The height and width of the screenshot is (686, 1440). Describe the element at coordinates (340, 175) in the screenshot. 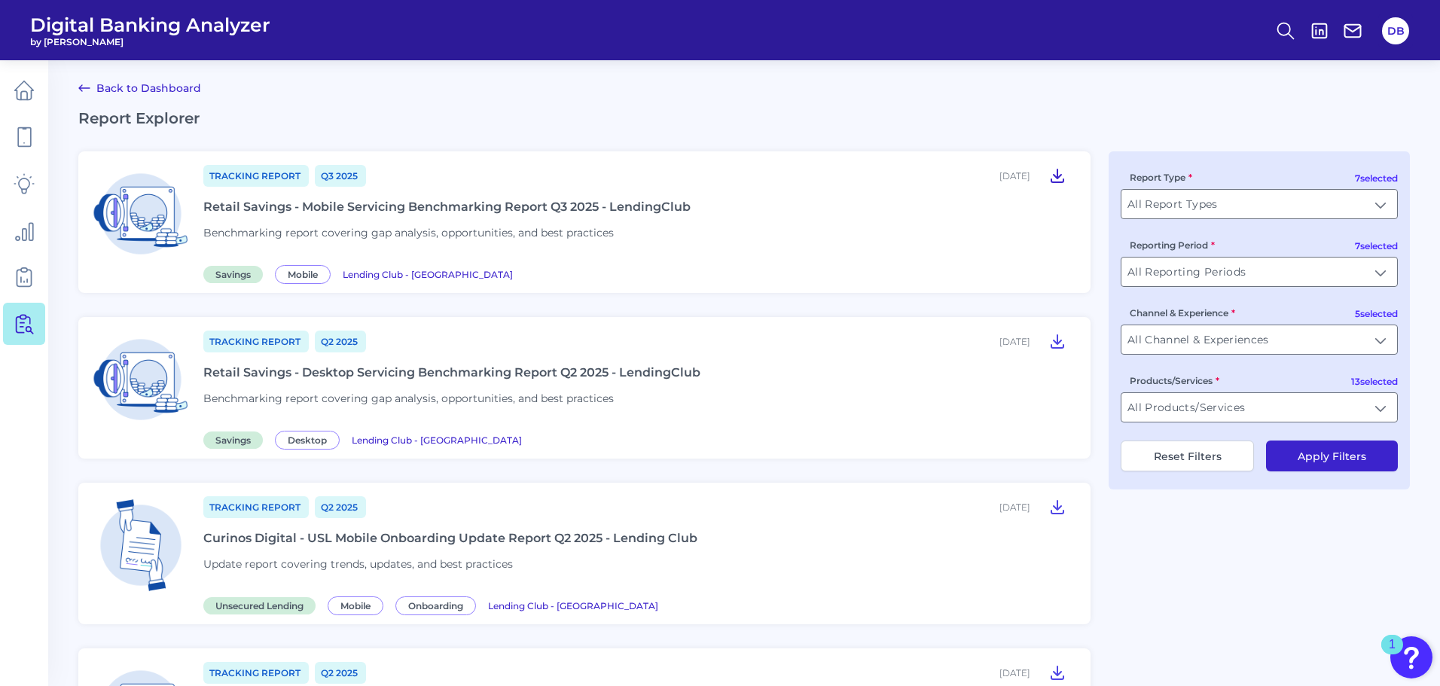

I see `a: Q3 2025` at that location.